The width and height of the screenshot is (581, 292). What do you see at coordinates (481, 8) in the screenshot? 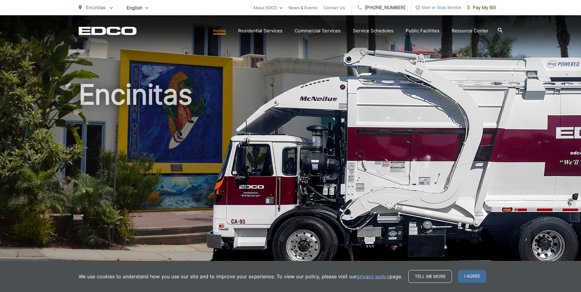
I see `span: Pay My Bill` at bounding box center [481, 8].